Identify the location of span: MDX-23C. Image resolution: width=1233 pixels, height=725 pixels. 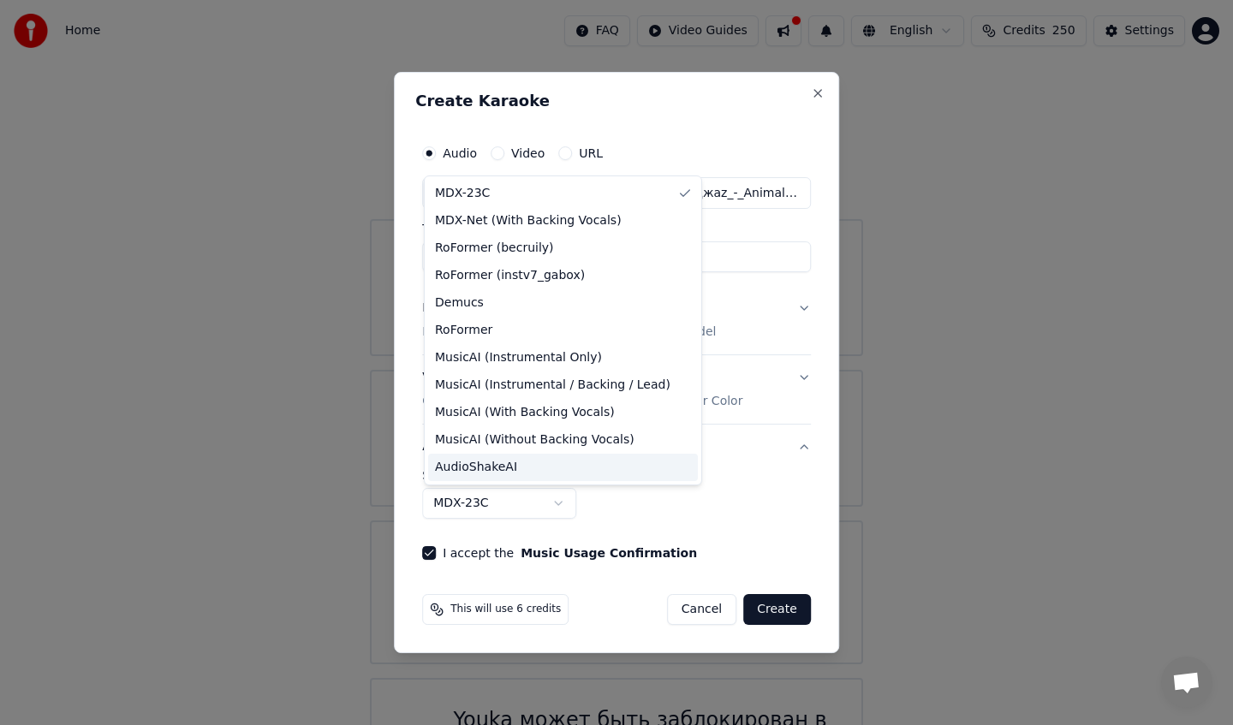
(462, 193).